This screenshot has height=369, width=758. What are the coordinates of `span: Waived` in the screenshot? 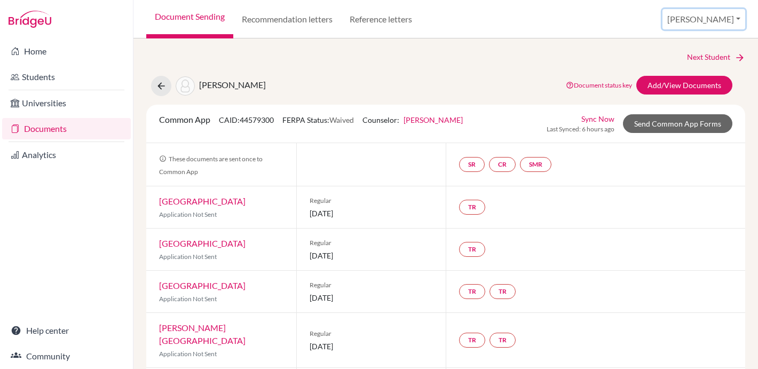 It's located at (342, 120).